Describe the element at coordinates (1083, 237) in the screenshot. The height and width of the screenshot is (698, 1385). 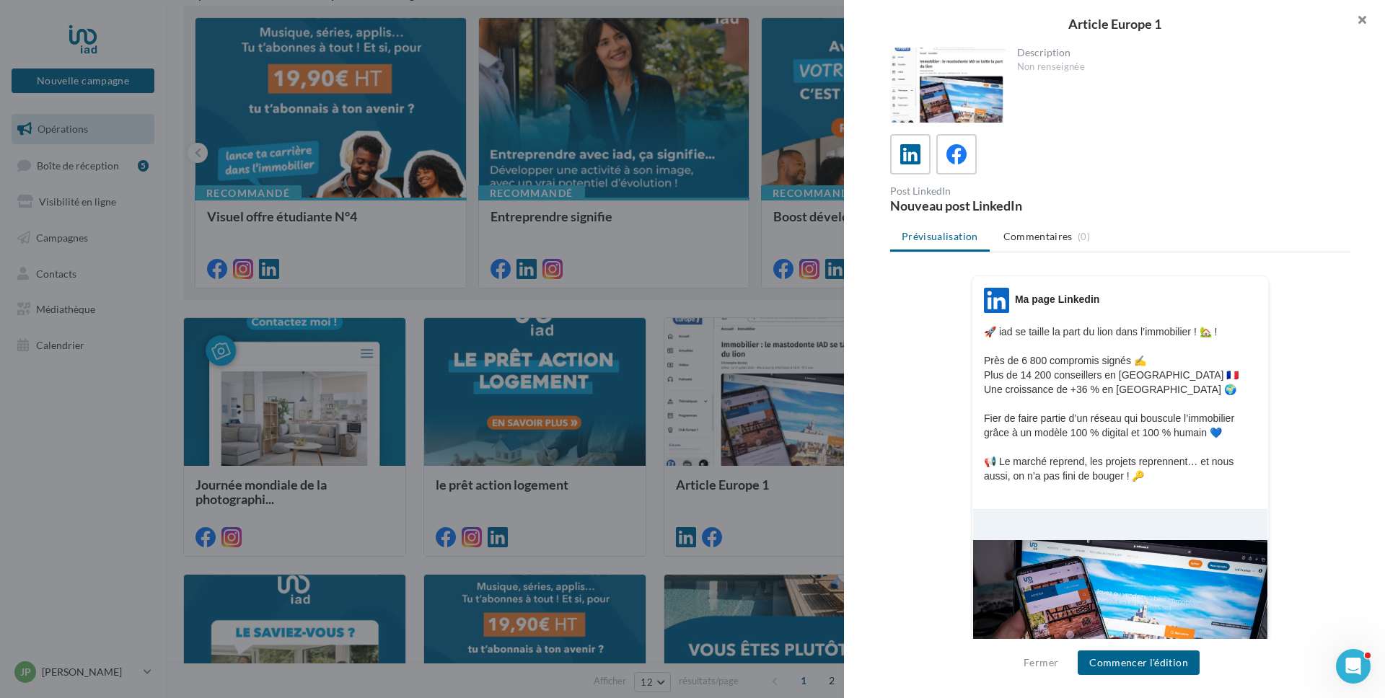
I see `span: (0)` at that location.